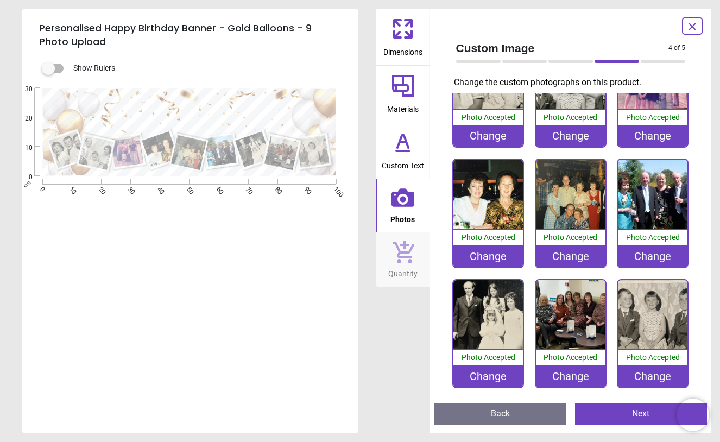 Image resolution: width=720 pixels, height=442 pixels. Describe the element at coordinates (305, 188) in the screenshot. I see `span: 90` at that location.